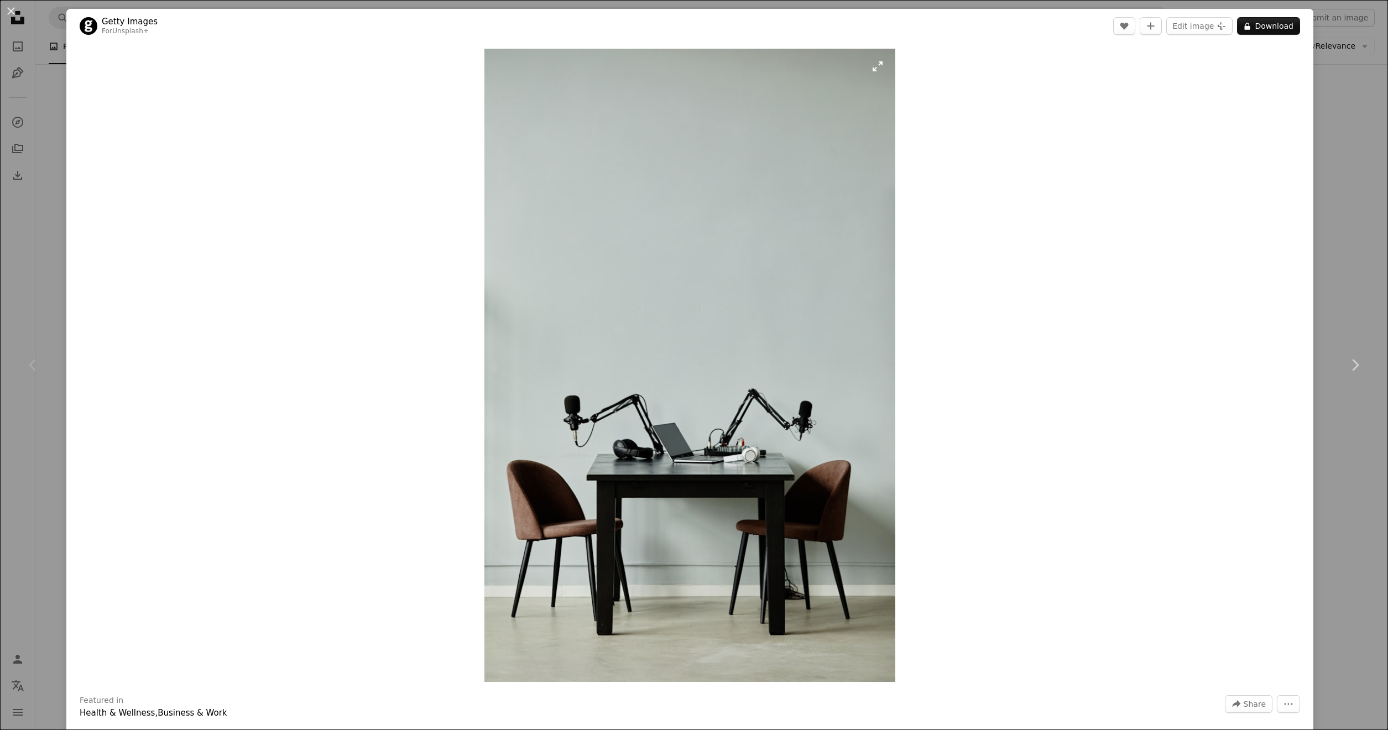 The width and height of the screenshot is (1388, 730). What do you see at coordinates (1355, 365) in the screenshot?
I see `a: Next` at bounding box center [1355, 365].